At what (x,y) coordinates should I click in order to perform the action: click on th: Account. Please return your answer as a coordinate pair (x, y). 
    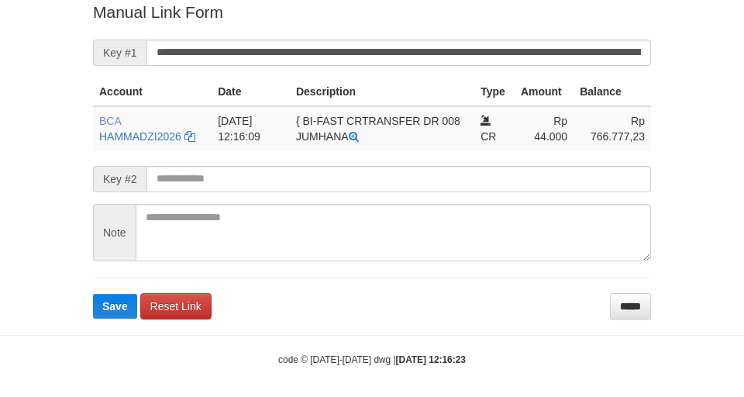
    Looking at the image, I should click on (152, 91).